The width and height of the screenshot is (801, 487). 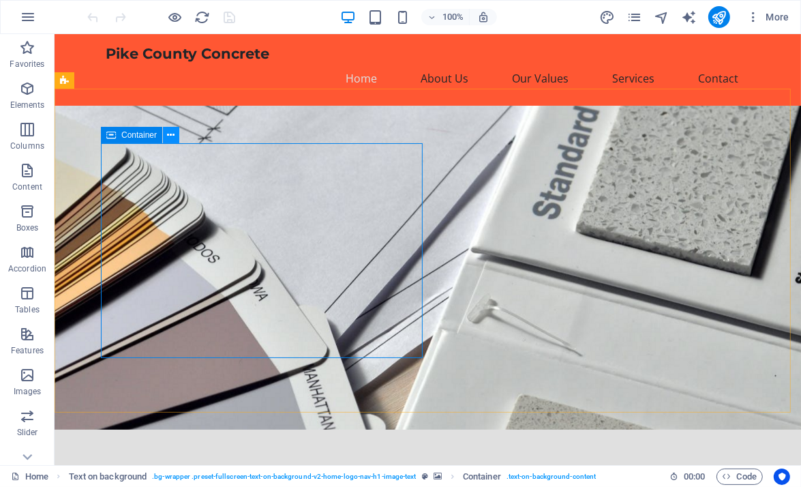 What do you see at coordinates (687, 476) in the screenshot?
I see `h6: Session time` at bounding box center [687, 476].